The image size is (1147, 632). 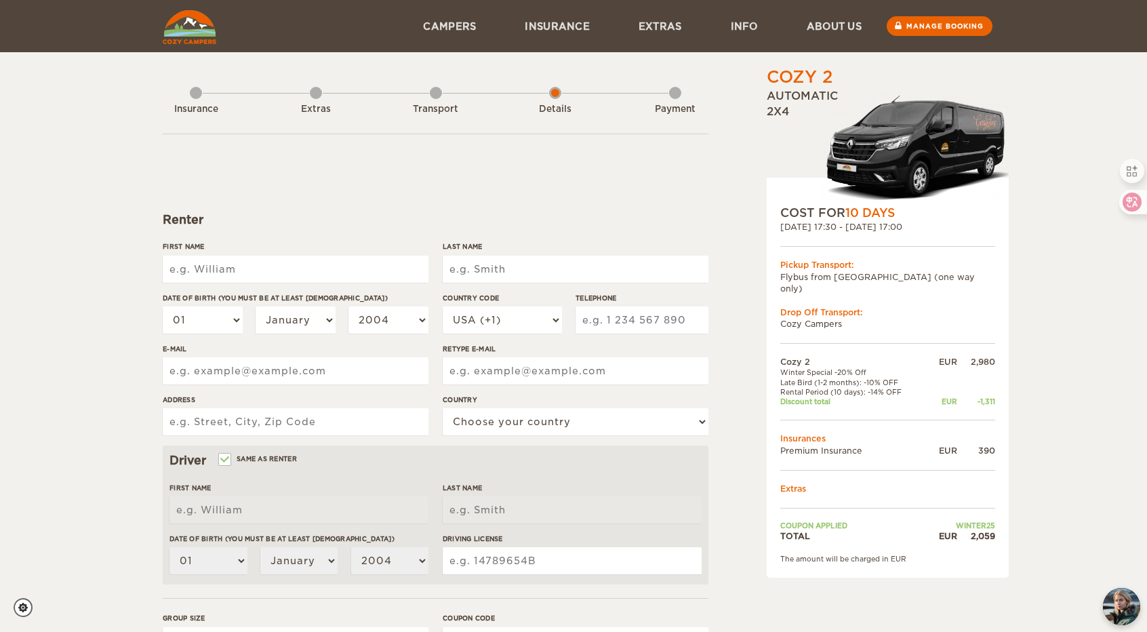 I want to click on div: Renter, so click(x=435, y=220).